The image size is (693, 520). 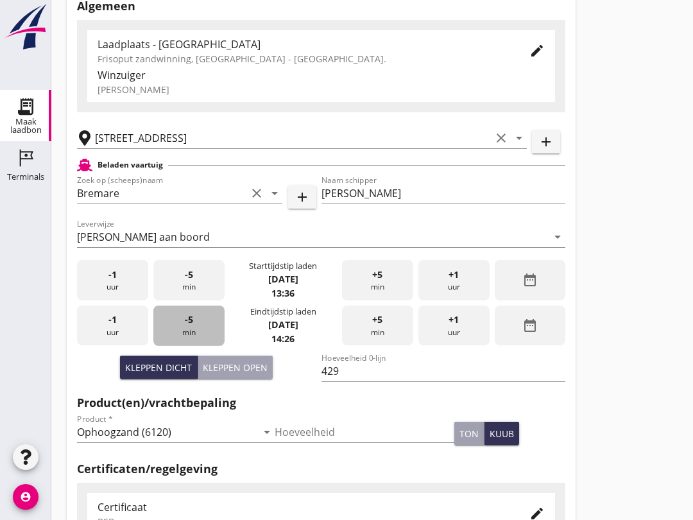 I want to click on div: Kleppen dicht, so click(x=158, y=367).